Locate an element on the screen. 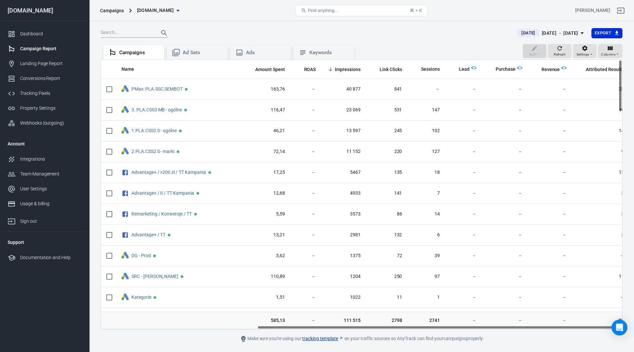 Image resolution: width=634 pixels, height=352 pixels. a: Property Settings is located at coordinates (45, 108).